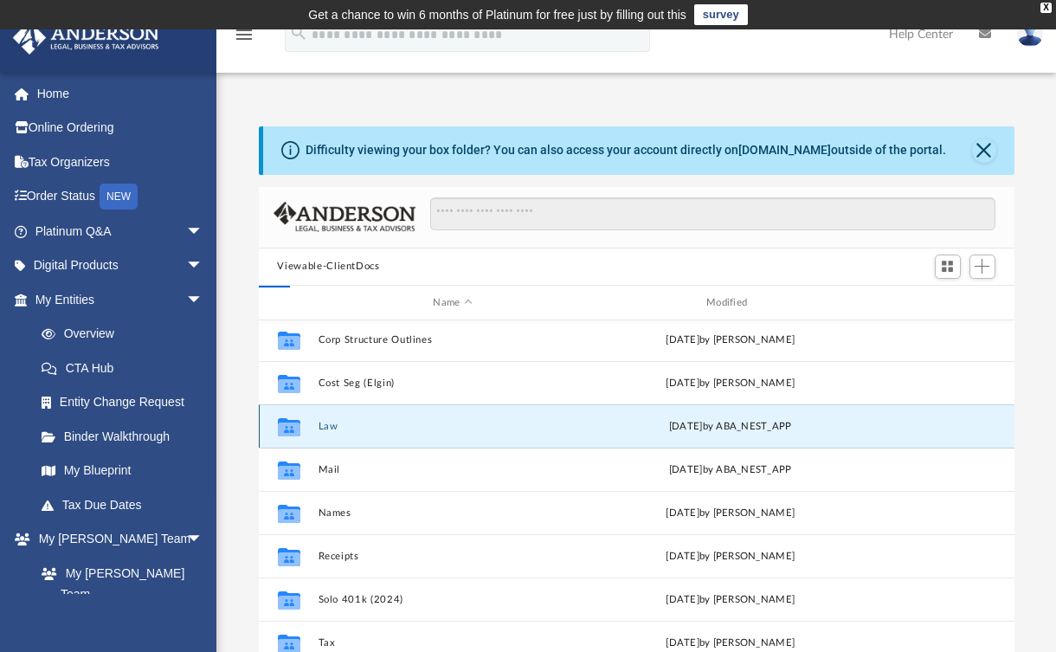 This screenshot has width=1056, height=652. I want to click on a: CTA Hub, so click(126, 368).